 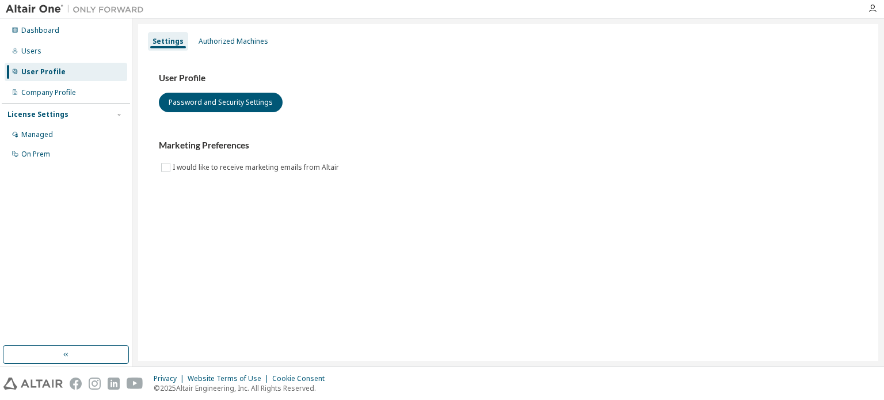 I want to click on img: linkedin.svg, so click(x=113, y=384).